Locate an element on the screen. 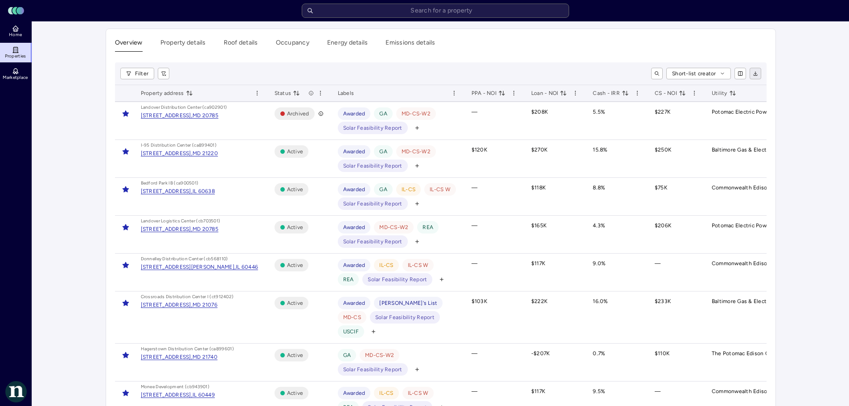 Image resolution: width=849 pixels, height=406 pixels. button: show/hide columns is located at coordinates (741, 74).